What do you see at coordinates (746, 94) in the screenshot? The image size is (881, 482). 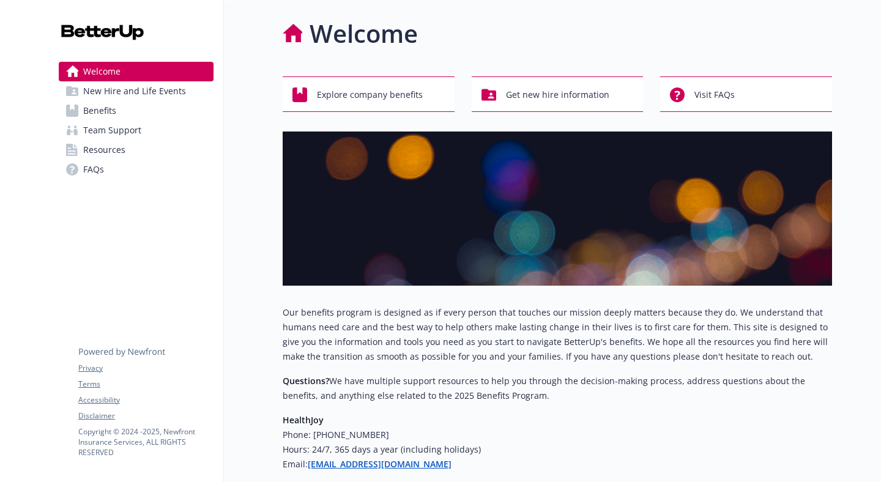 I see `button: Visit FAQs` at bounding box center [746, 94].